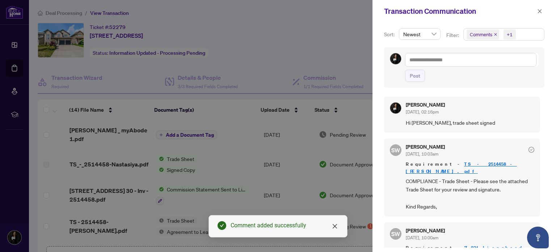 Image resolution: width=556 pixels, height=252 pixels. Describe the element at coordinates (459, 11) in the screenshot. I see `div: Transaction Communication` at that location.